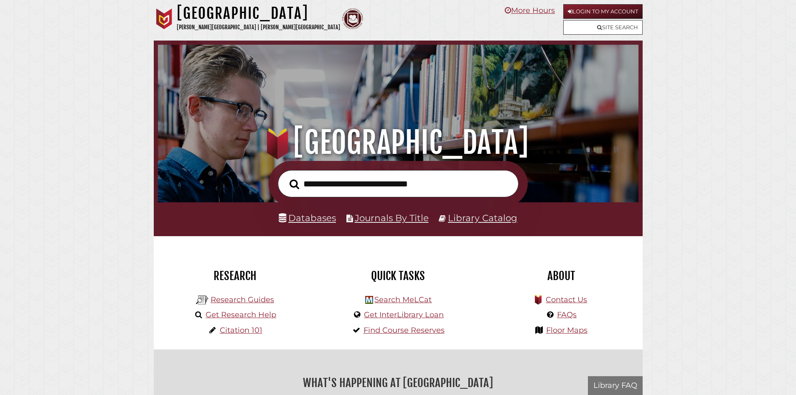  I want to click on img: Calvin University, so click(164, 19).